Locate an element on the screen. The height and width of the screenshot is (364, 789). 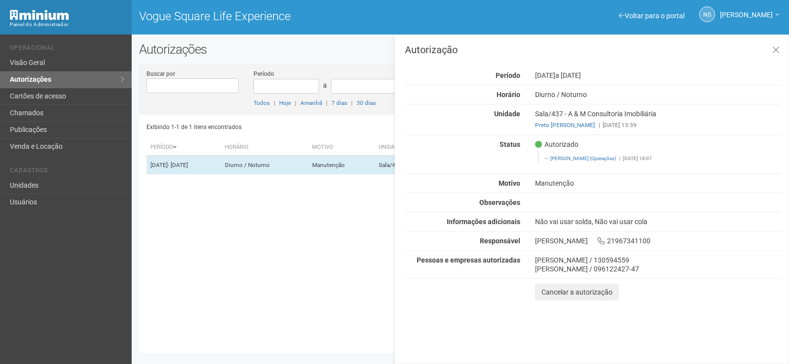
span: Autorizado is located at coordinates (557, 144).